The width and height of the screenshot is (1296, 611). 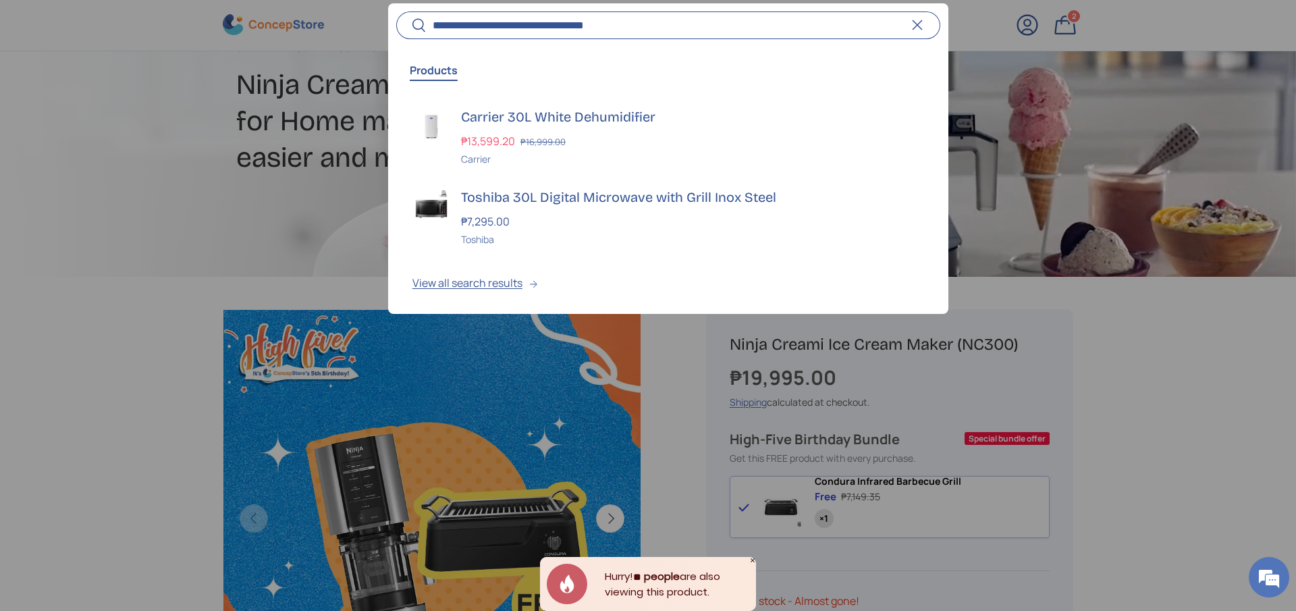 I want to click on button: Products, so click(x=433, y=70).